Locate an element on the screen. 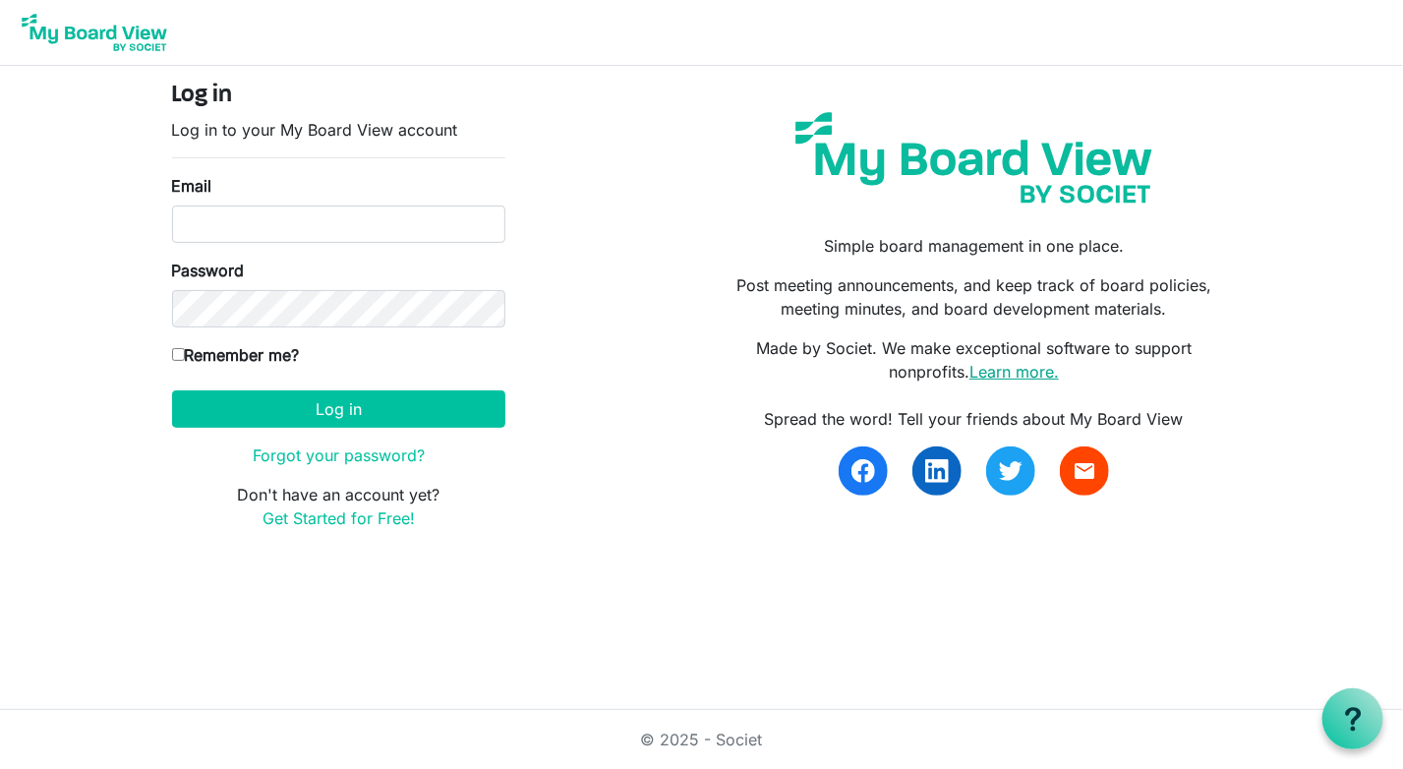  label: Password is located at coordinates (208, 270).